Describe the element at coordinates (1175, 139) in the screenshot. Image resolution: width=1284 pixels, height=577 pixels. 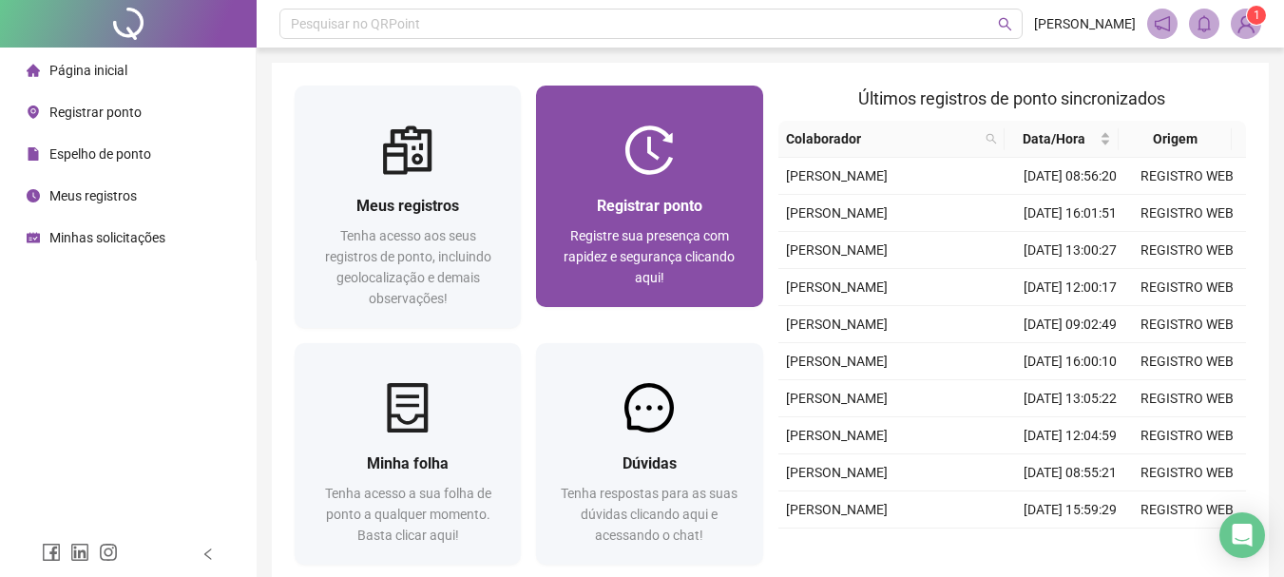
I see `th: Origem` at that location.